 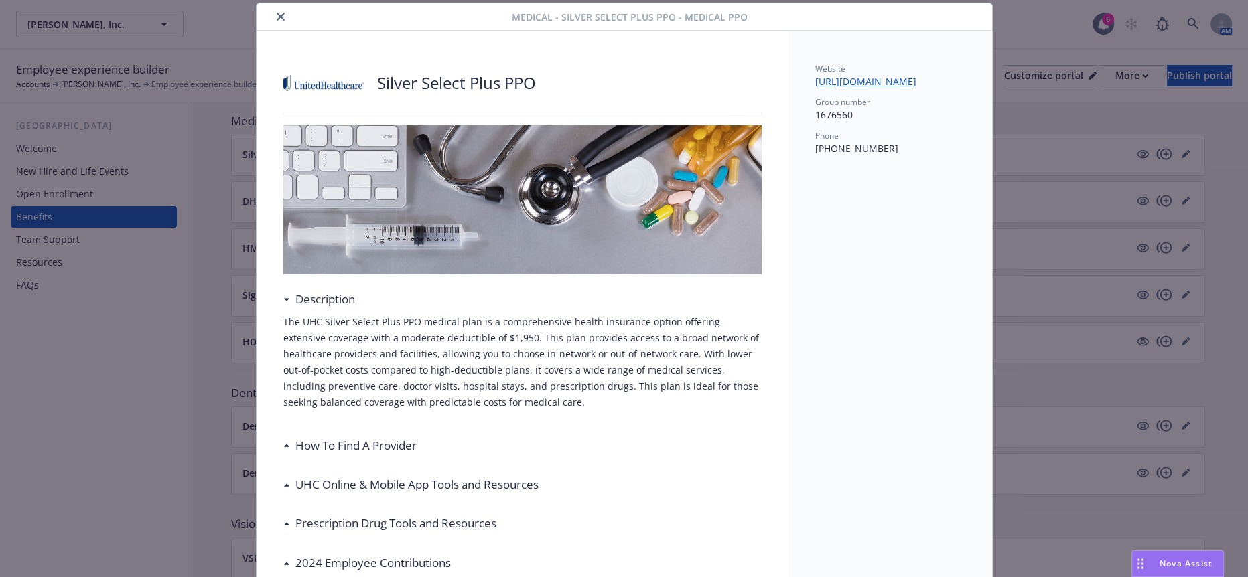 I want to click on img: banner, so click(x=522, y=200).